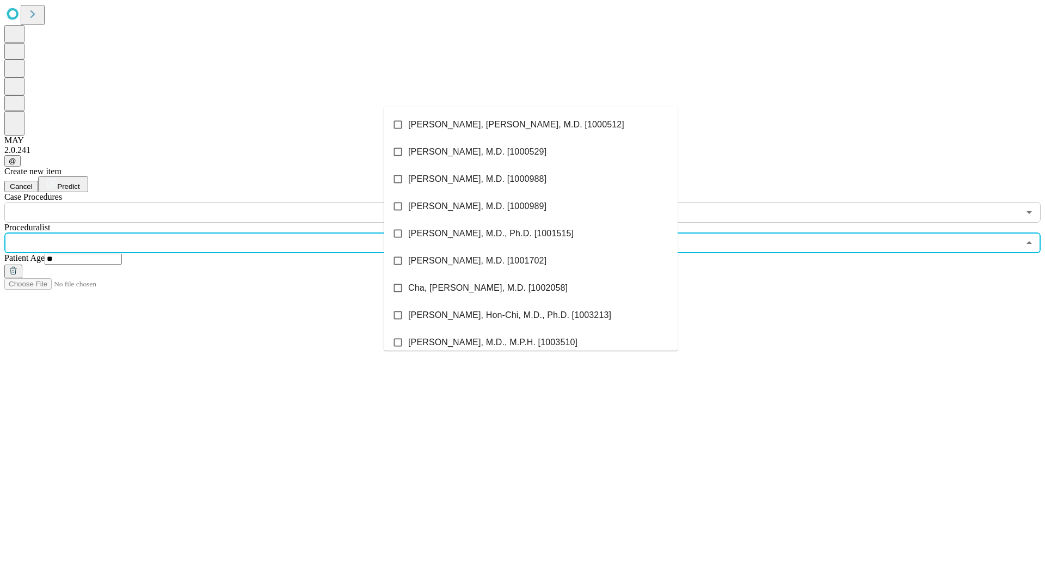  Describe the element at coordinates (33, 171) in the screenshot. I see `span: Create new item` at that location.